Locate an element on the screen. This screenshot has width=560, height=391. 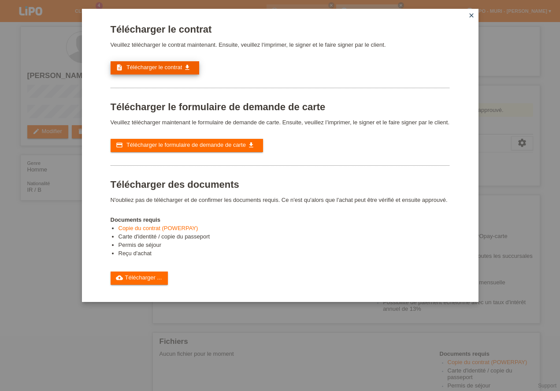
li: Reçu d'achat is located at coordinates (284, 254).